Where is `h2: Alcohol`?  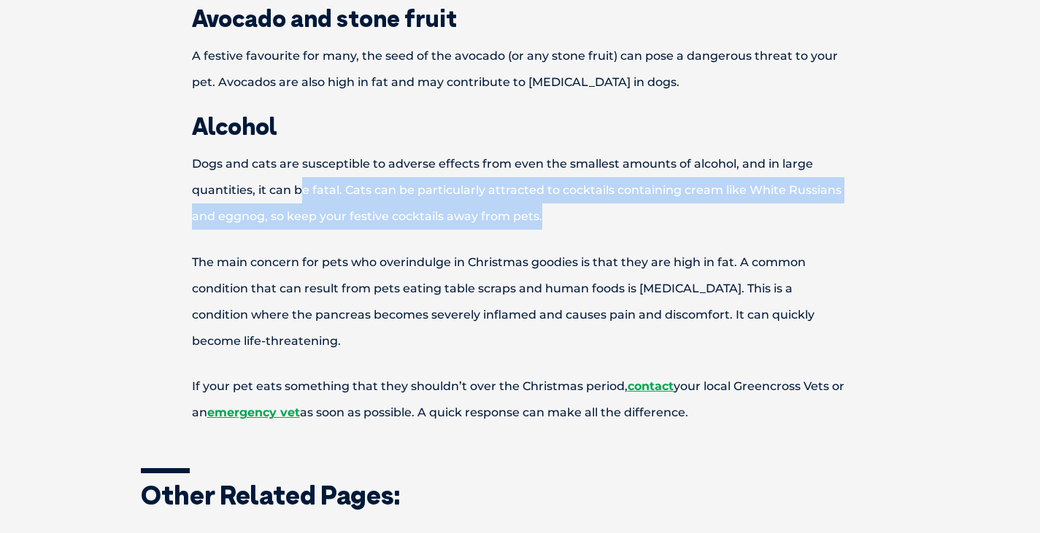 h2: Alcohol is located at coordinates (520, 126).